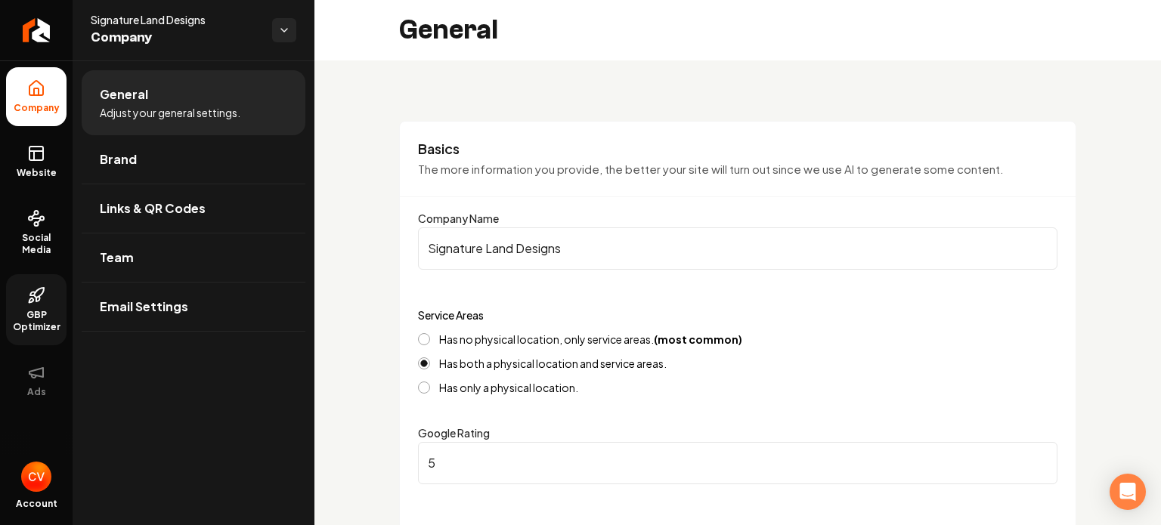 The width and height of the screenshot is (1161, 525). Describe the element at coordinates (738, 463) in the screenshot. I see `input: Google Rating` at that location.